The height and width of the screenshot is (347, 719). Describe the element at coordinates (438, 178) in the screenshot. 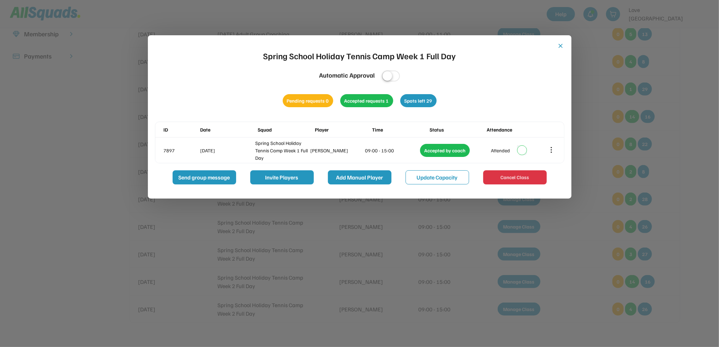

I see `button: Update Capacity` at that location.